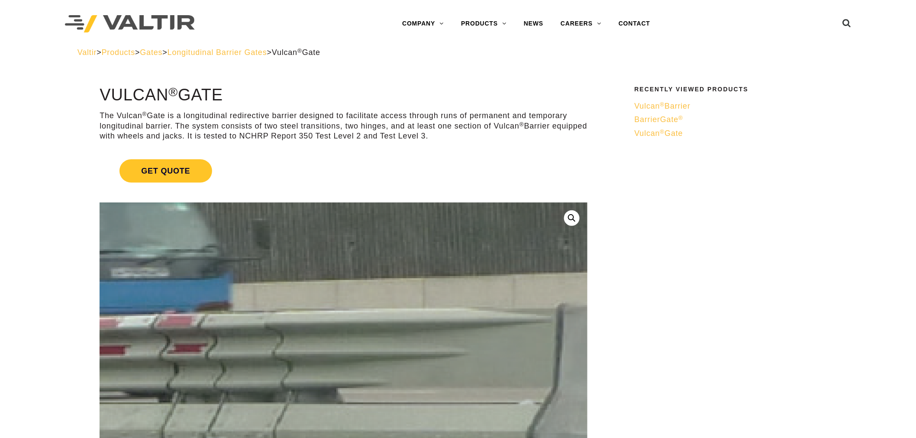 The image size is (916, 438). I want to click on span: BarrierGate, so click(659, 119).